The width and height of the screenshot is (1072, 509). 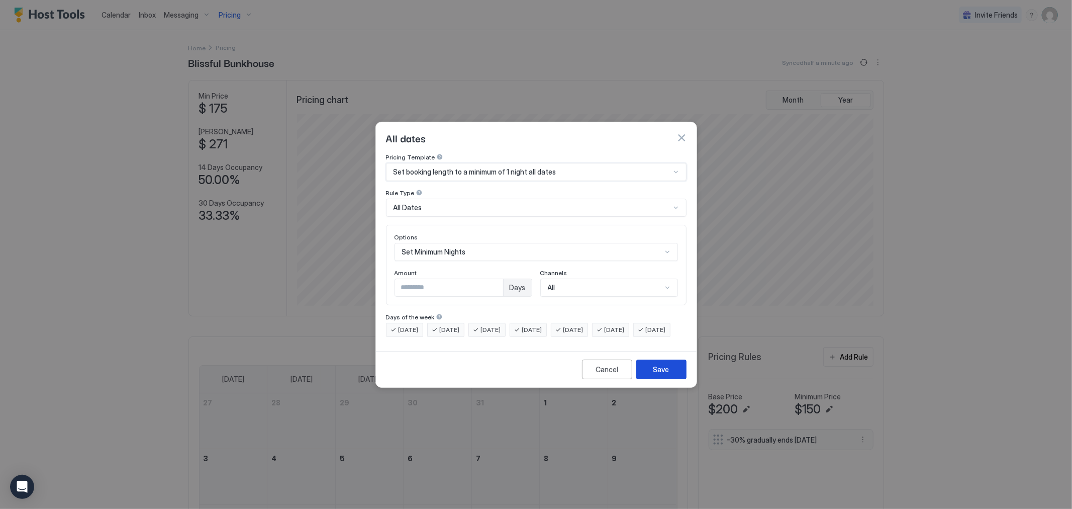 What do you see at coordinates (607, 369) in the screenshot?
I see `button: Cancel` at bounding box center [607, 369].